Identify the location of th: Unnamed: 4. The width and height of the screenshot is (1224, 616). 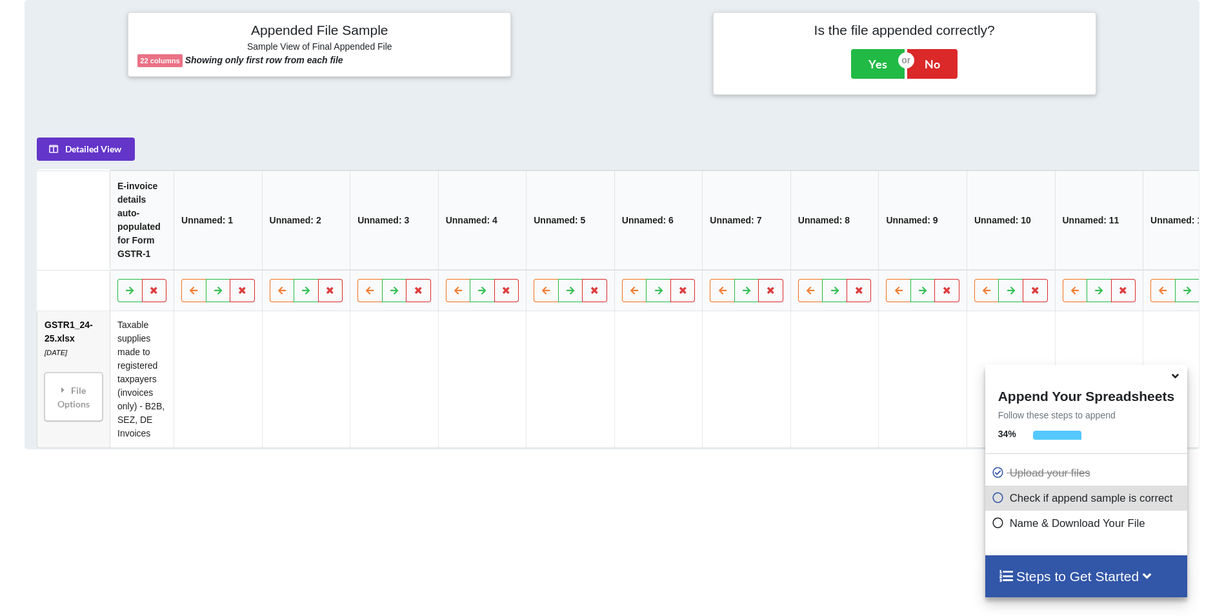
(482, 221).